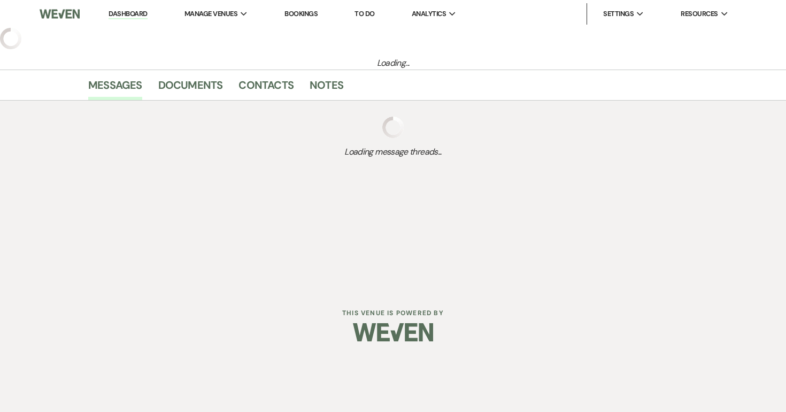 The height and width of the screenshot is (412, 786). What do you see at coordinates (128, 14) in the screenshot?
I see `a: Dashboard` at bounding box center [128, 14].